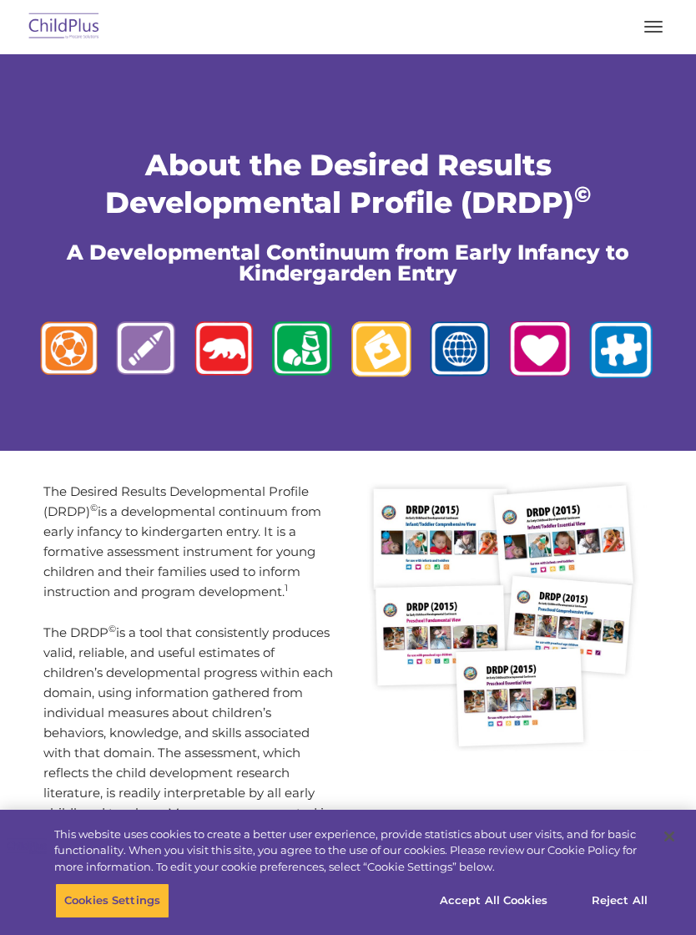 The height and width of the screenshot is (935, 696). What do you see at coordinates (64, 27) in the screenshot?
I see `img: ChildPlus by Procare Solutions` at bounding box center [64, 27].